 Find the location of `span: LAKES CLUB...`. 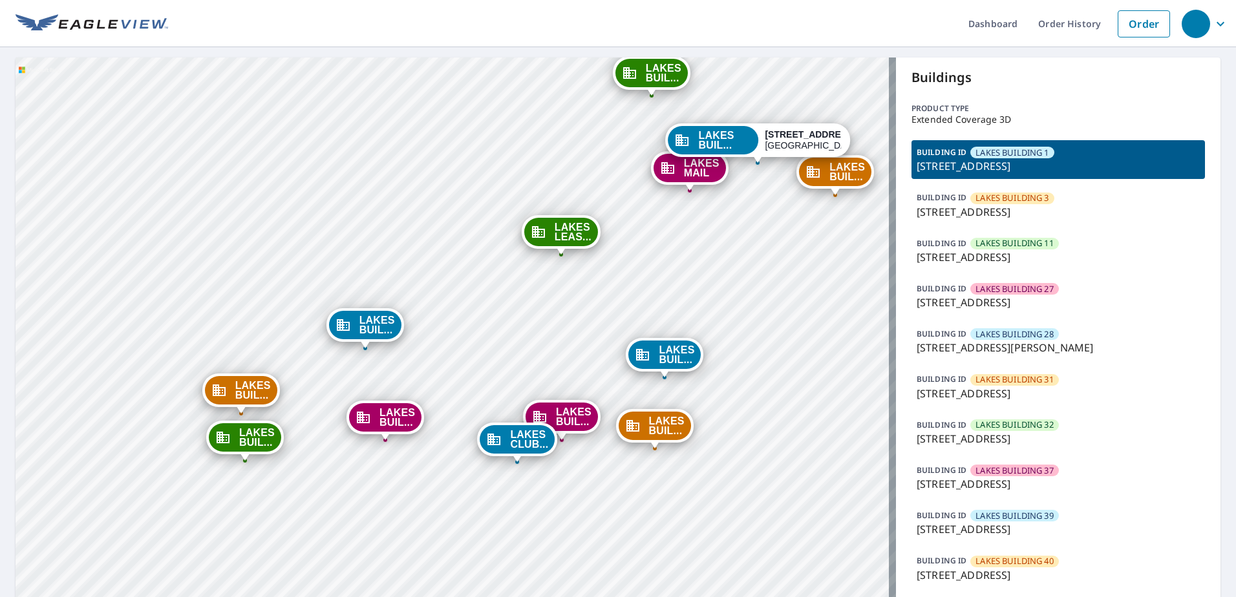

span: LAKES CLUB... is located at coordinates (529, 440).